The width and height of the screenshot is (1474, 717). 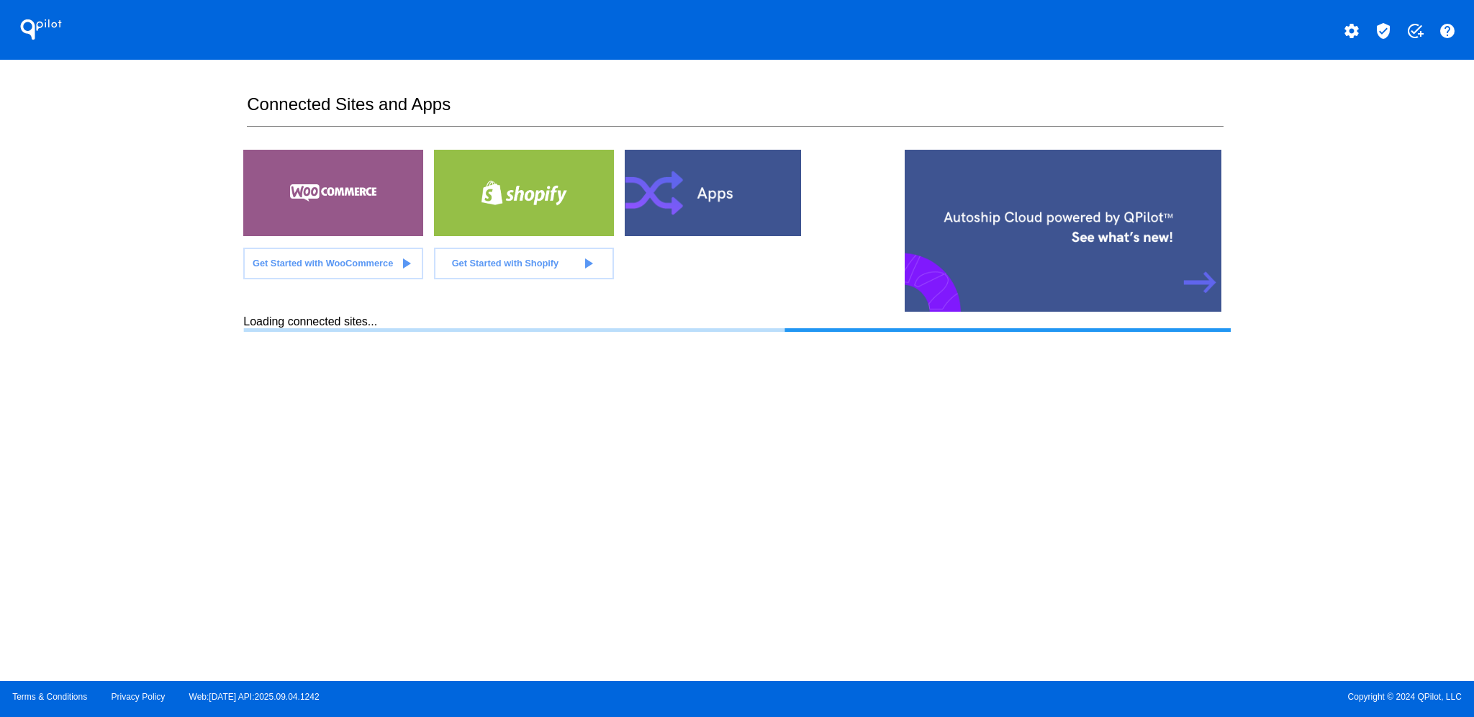 What do you see at coordinates (1105, 697) in the screenshot?
I see `span: Copyright © 2024 QPilot, LLC` at bounding box center [1105, 697].